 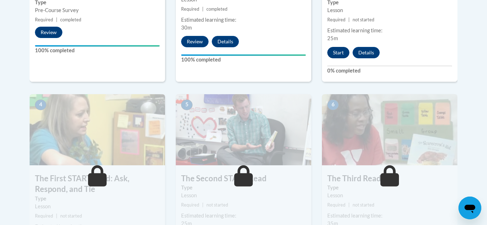 What do you see at coordinates (41, 105) in the screenshot?
I see `span: 4` at bounding box center [41, 105].